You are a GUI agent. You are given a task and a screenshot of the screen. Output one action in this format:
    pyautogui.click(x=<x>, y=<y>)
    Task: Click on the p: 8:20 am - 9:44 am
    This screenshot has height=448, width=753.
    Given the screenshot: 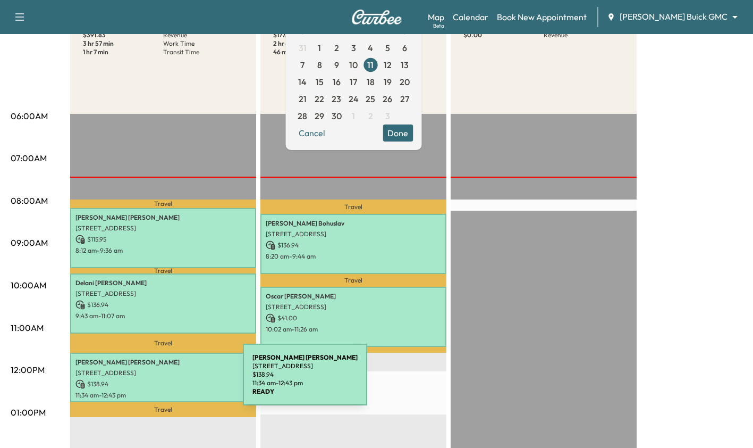 What is the action you would take?
    pyautogui.click(x=354, y=256)
    